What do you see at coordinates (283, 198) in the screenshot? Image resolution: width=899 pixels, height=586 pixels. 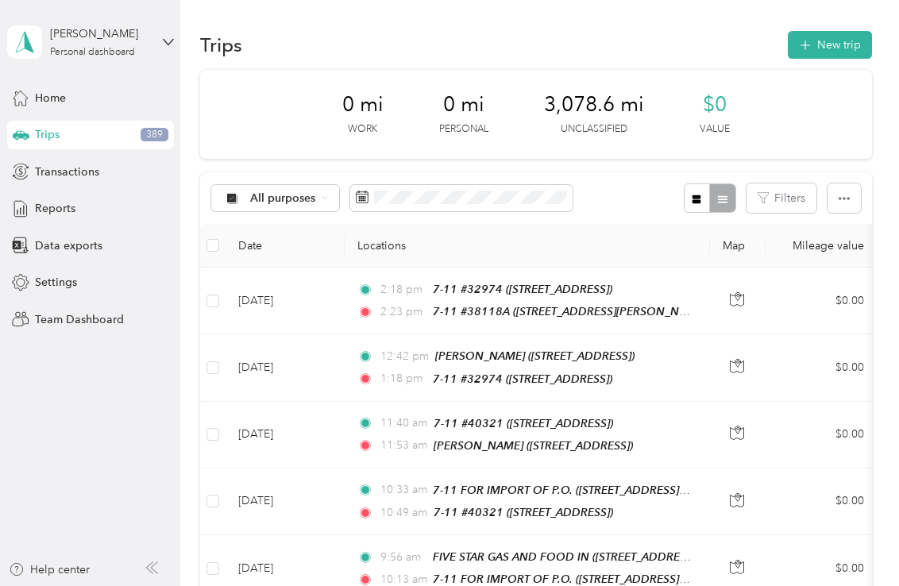 I see `span: All purposes` at bounding box center [283, 198].